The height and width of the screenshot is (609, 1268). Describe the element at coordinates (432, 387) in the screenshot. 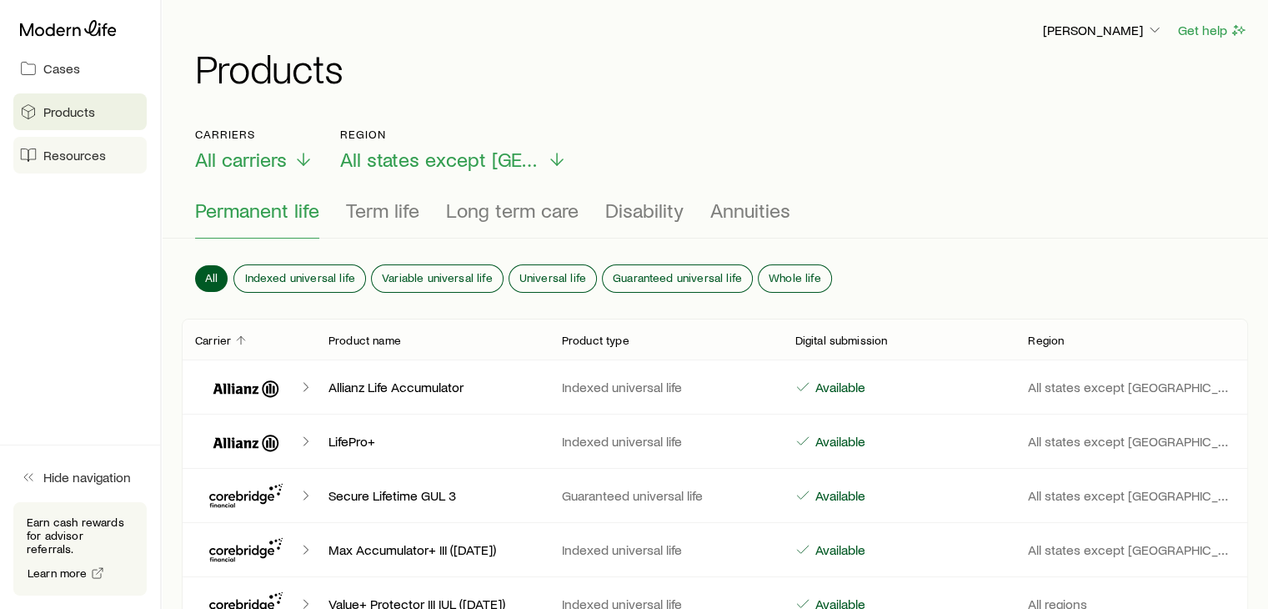

I see `p: Allianz Life Accumulator` at that location.